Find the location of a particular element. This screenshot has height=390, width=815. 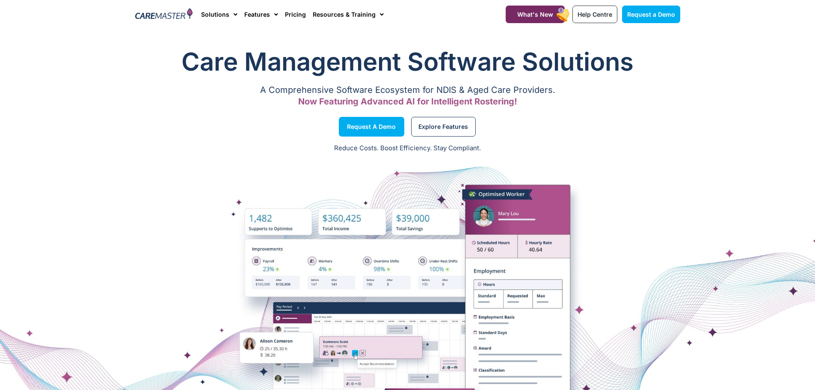

span: Now Featuring Advanced AI for Intelligent Rostering! is located at coordinates (408, 101).